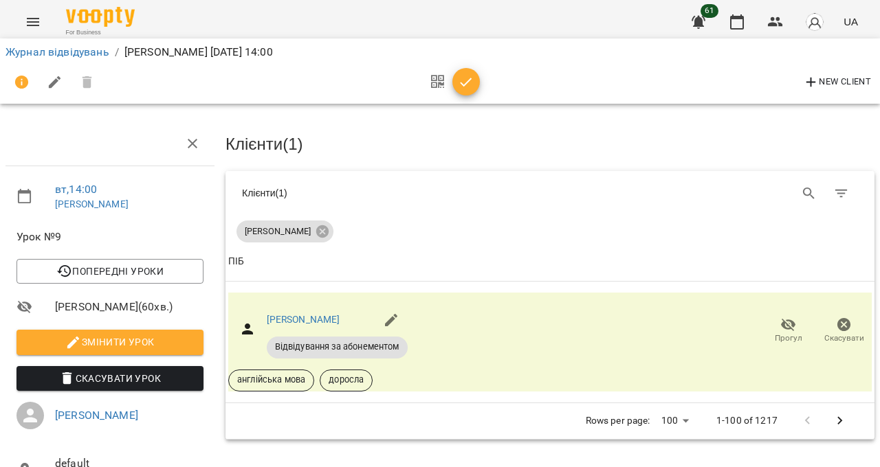  Describe the element at coordinates (33, 22) in the screenshot. I see `button: Menu` at that location.